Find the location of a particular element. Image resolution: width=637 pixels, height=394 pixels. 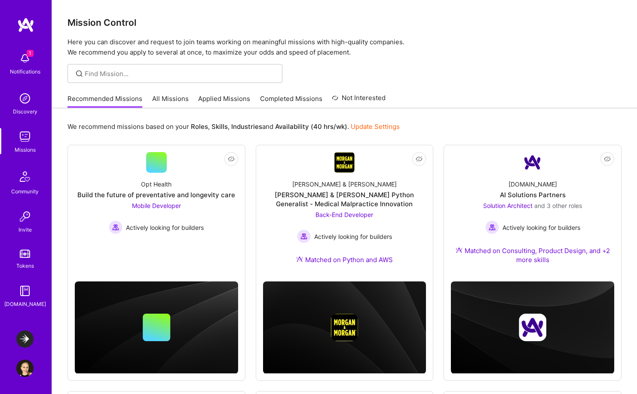

b: Roles is located at coordinates (199, 126).